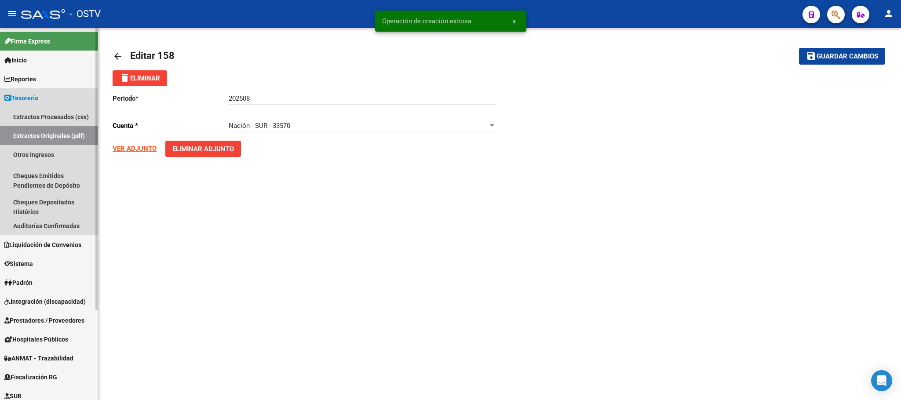 The image size is (901, 400). I want to click on span: Guardar cambios, so click(848, 57).